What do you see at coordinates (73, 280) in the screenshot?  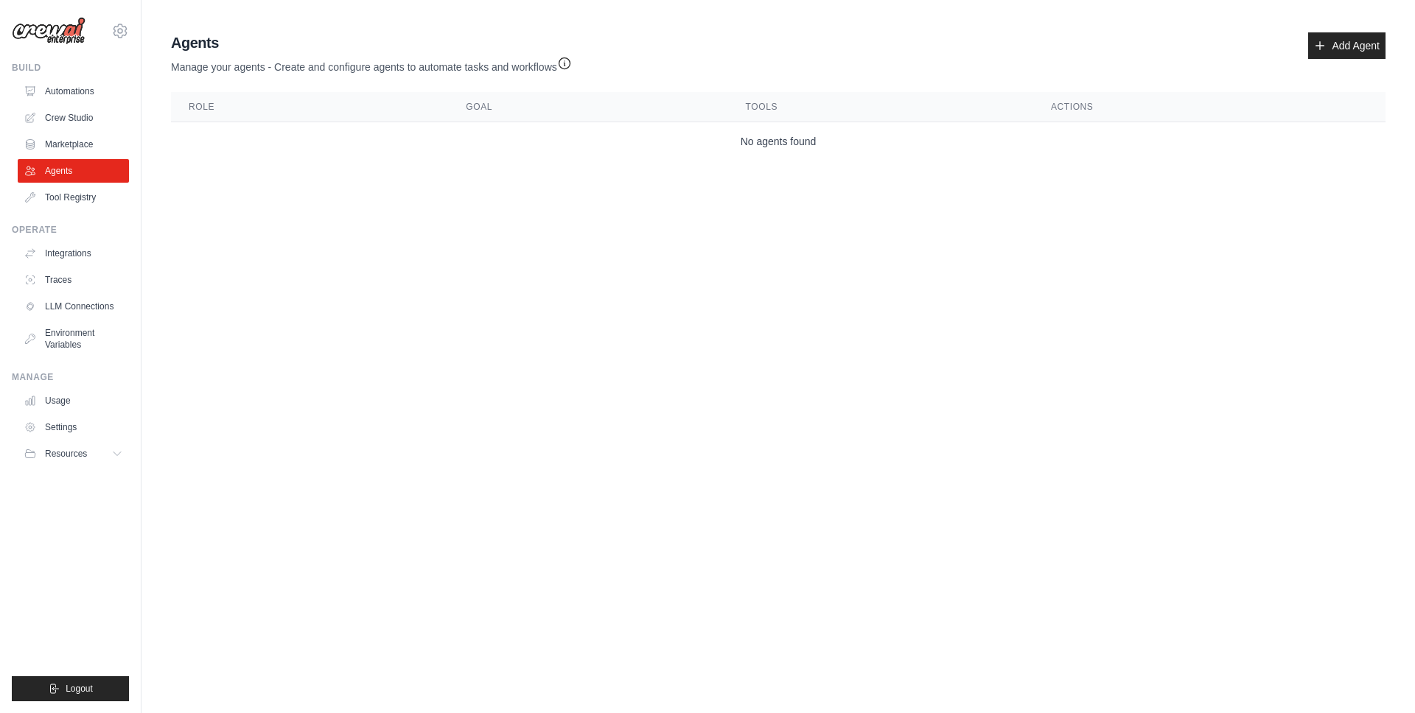 I see `a: Traces` at bounding box center [73, 280].